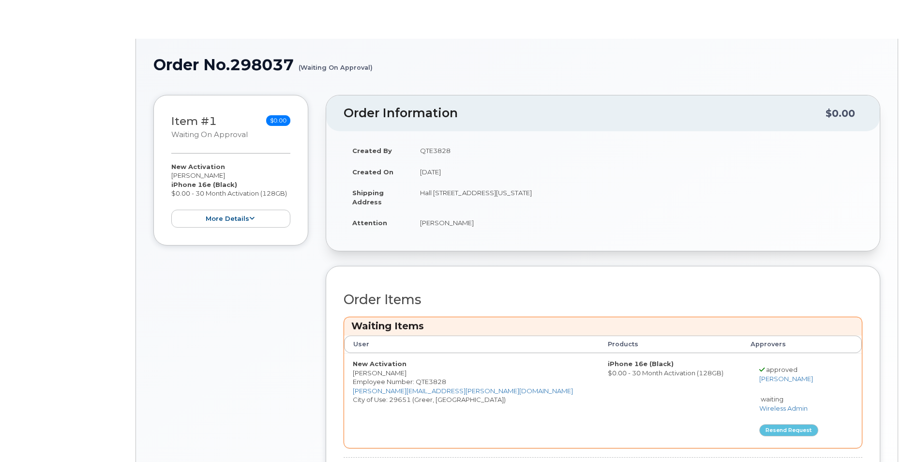 This screenshot has width=903, height=462. Describe the element at coordinates (670, 344) in the screenshot. I see `th: Products` at that location.